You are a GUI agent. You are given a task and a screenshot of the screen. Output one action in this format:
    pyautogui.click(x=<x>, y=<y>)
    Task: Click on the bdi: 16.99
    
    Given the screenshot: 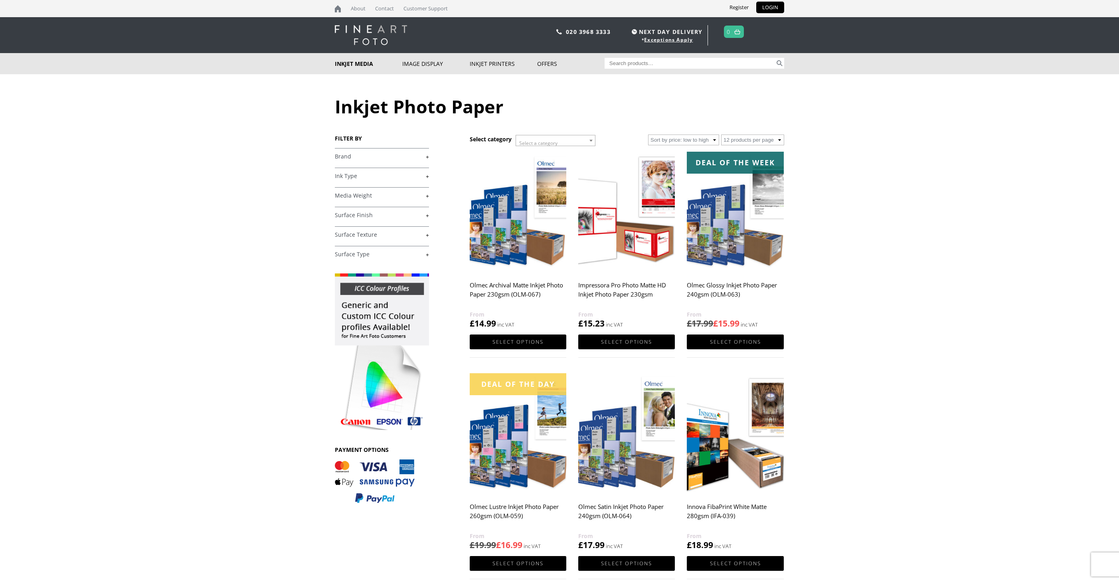 What is the action you would take?
    pyautogui.click(x=509, y=545)
    